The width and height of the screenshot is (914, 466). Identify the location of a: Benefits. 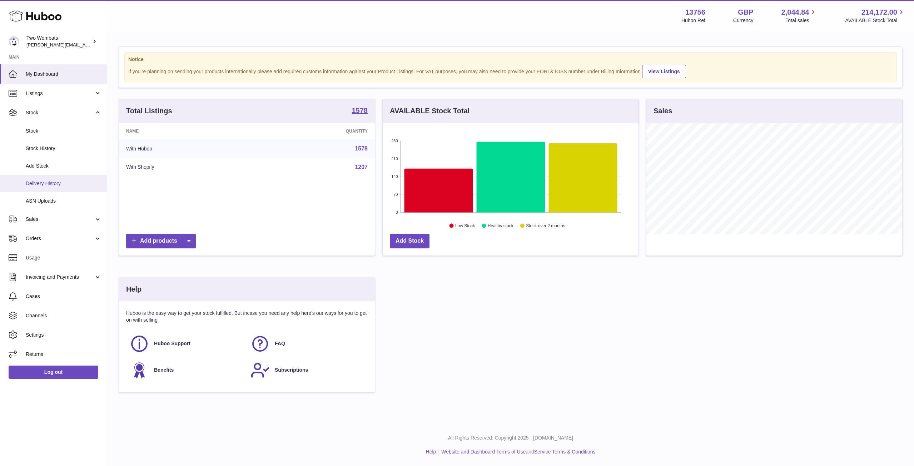
(187, 370).